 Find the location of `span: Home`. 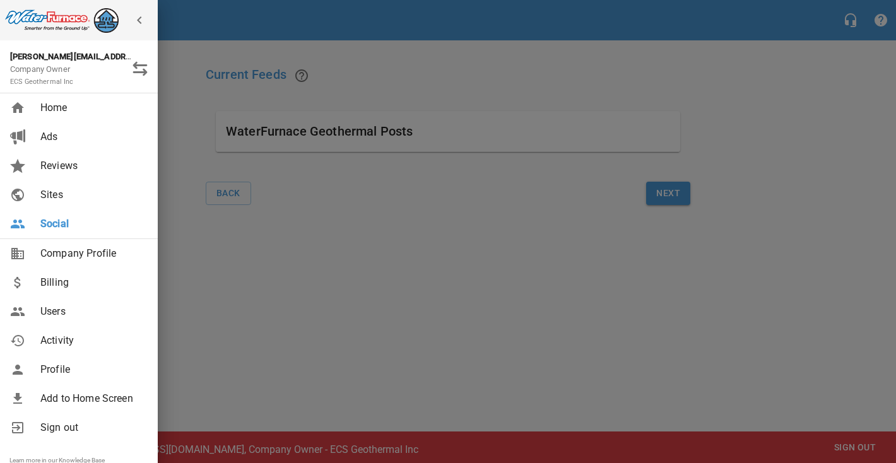

span: Home is located at coordinates (92, 108).